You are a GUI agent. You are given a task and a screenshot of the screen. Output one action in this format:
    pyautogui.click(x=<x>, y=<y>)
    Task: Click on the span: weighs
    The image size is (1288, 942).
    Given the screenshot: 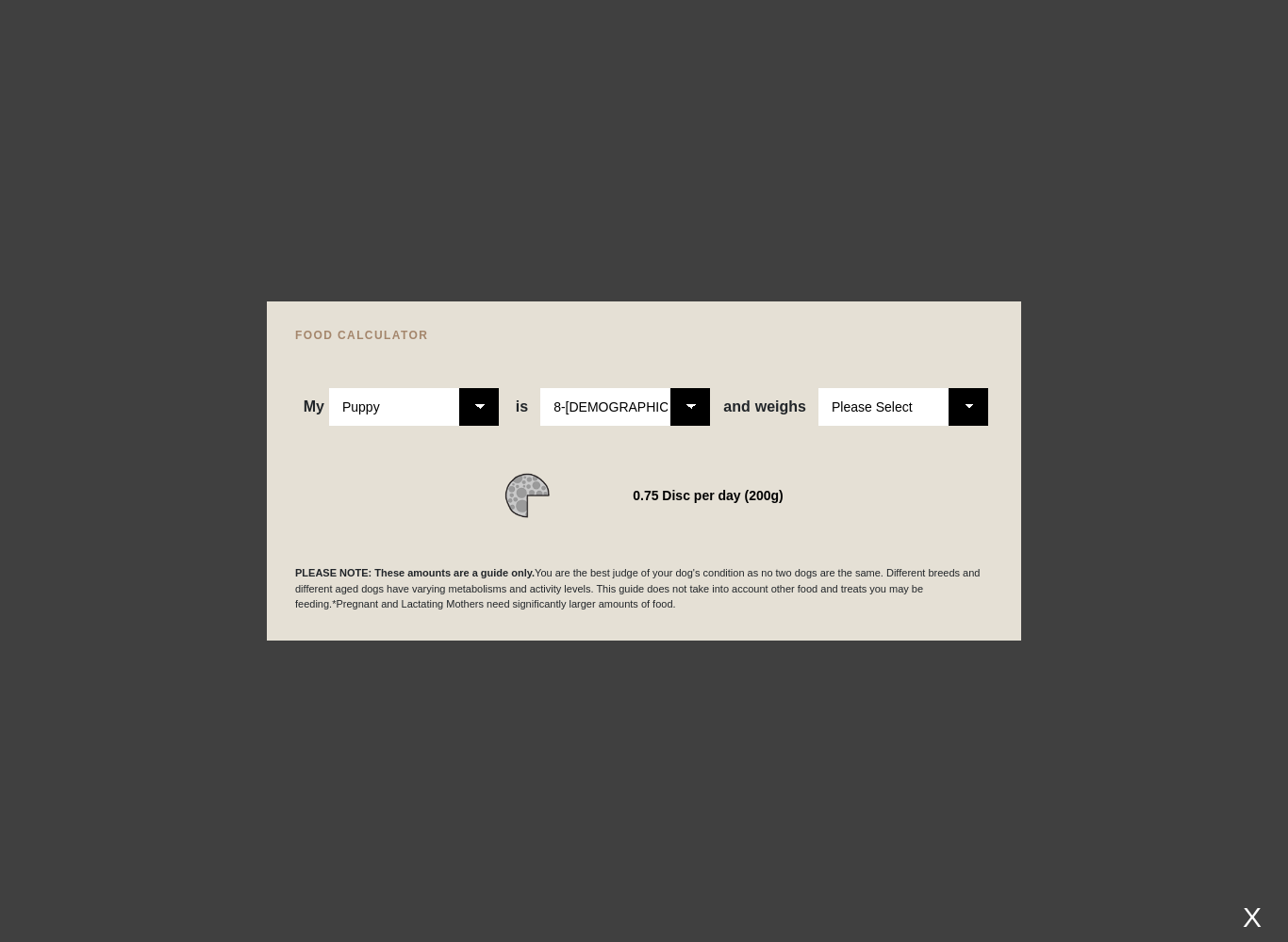 What is the action you would take?
    pyautogui.click(x=765, y=407)
    